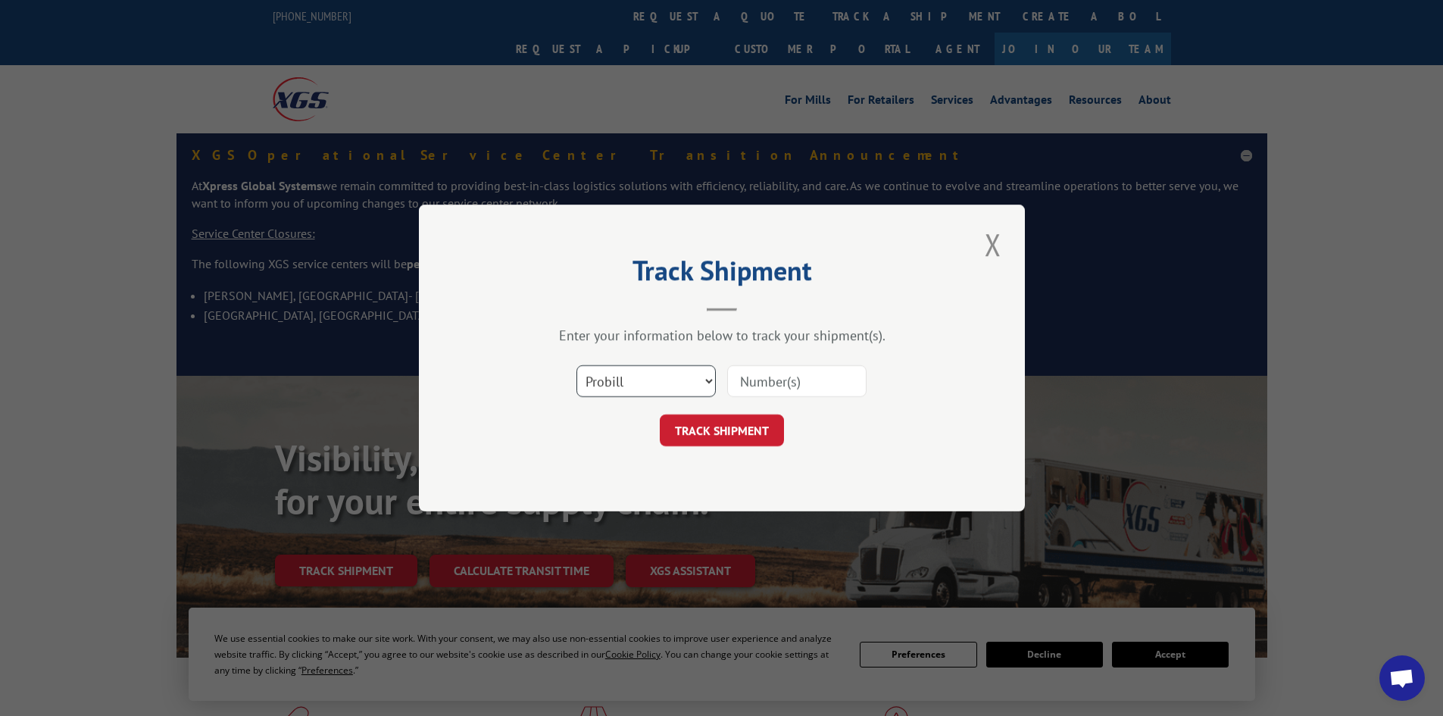  Describe the element at coordinates (722, 274) in the screenshot. I see `h2: Track Shipment` at that location.